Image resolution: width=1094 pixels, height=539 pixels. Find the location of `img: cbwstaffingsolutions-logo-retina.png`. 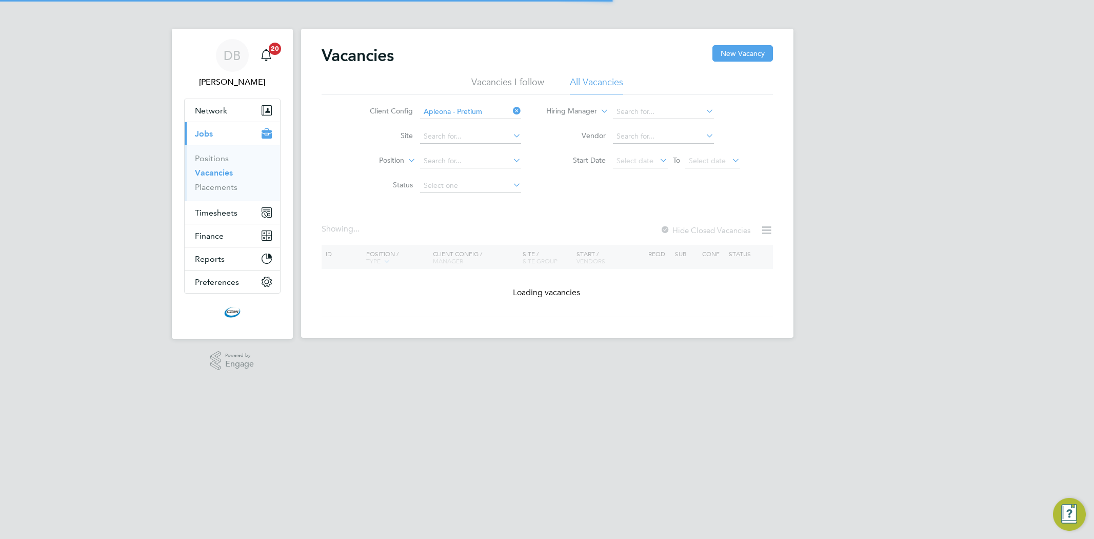

img: cbwstaffingsolutions-logo-retina.png is located at coordinates (232, 312).